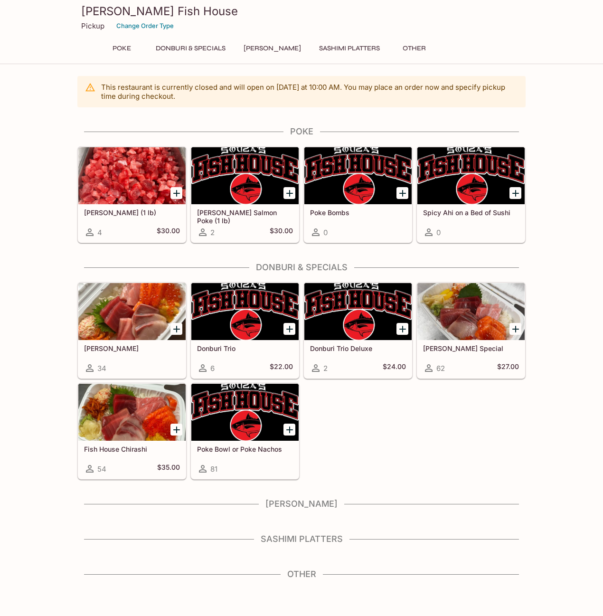 The width and height of the screenshot is (603, 616). What do you see at coordinates (245, 431) in the screenshot?
I see `a: Poke Bowl or Poke Nachos81` at bounding box center [245, 431].